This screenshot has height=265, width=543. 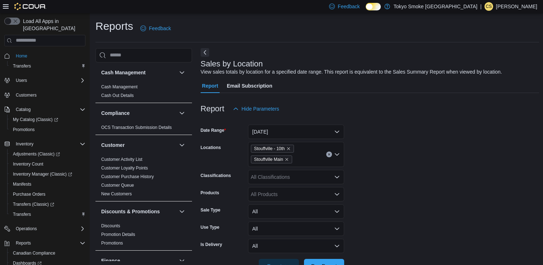 What do you see at coordinates (29, 194) in the screenshot?
I see `span: Purchase Orders` at bounding box center [29, 194].